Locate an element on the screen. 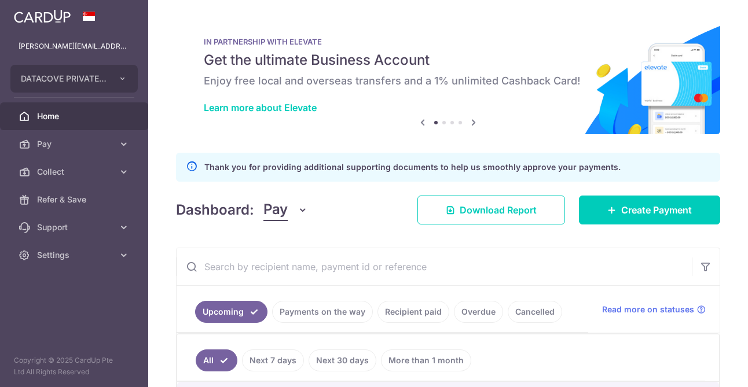 The height and width of the screenshot is (387, 748). a: Payments on the way is located at coordinates (323, 312).